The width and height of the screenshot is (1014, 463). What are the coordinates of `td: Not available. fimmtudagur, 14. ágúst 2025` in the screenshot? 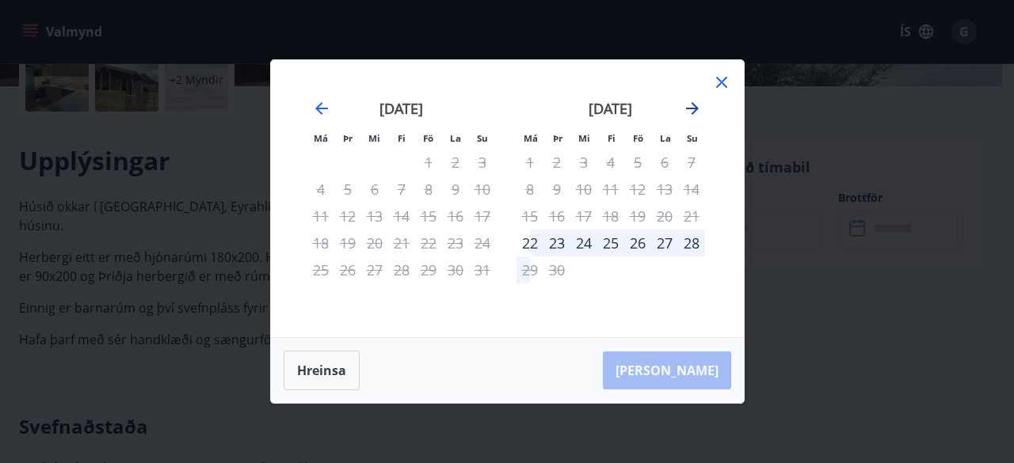 It's located at (402, 216).